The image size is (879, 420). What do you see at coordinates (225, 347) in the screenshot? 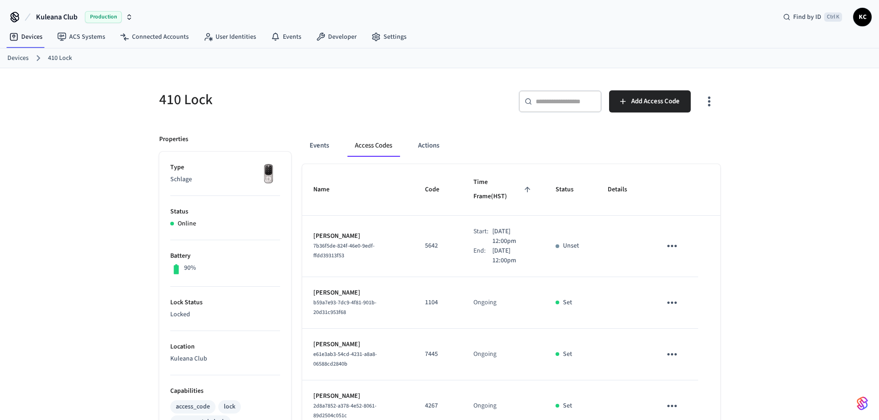
I see `p: Location` at bounding box center [225, 347].